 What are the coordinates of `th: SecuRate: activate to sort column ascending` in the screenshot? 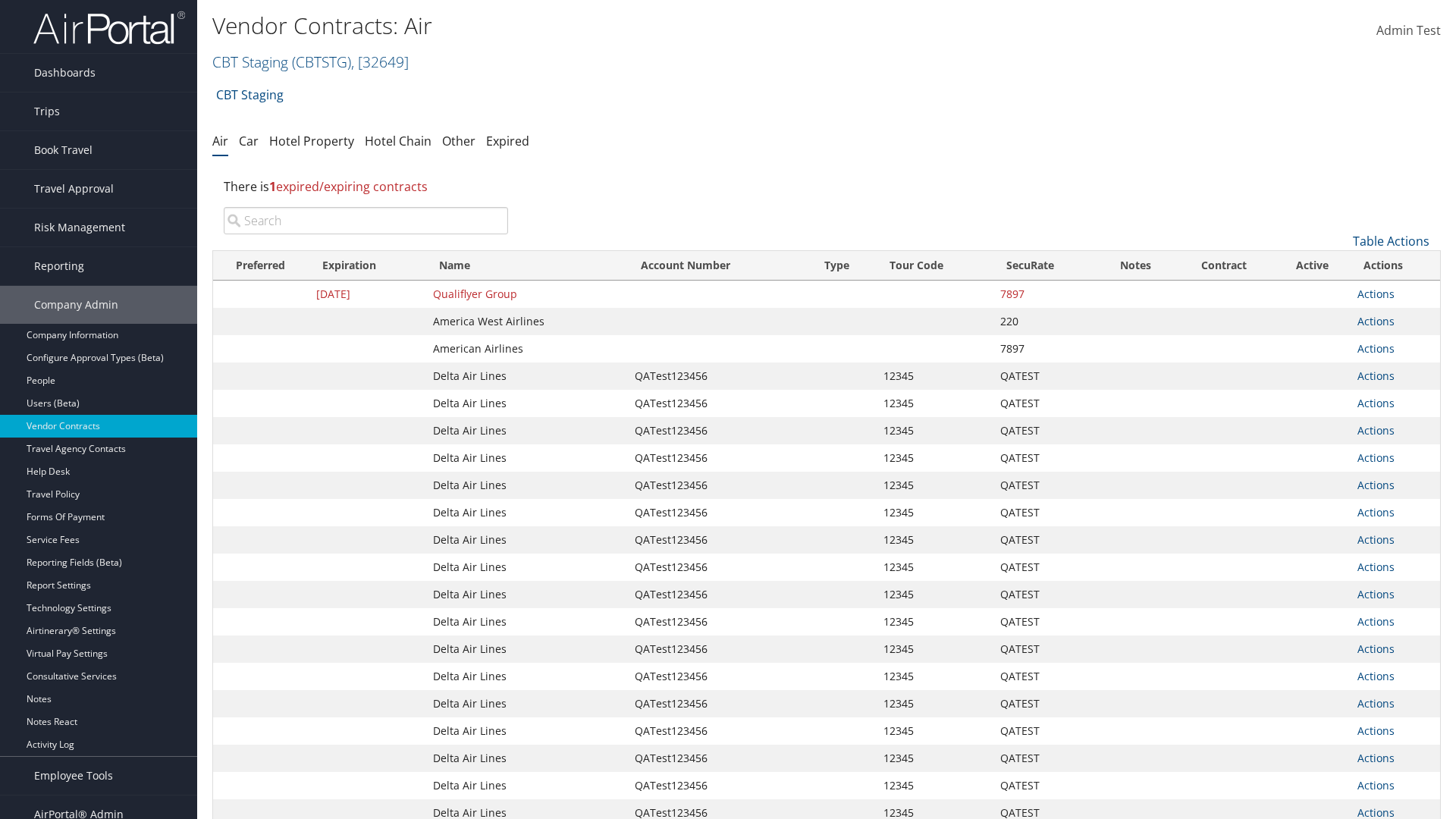 It's located at (1044, 265).